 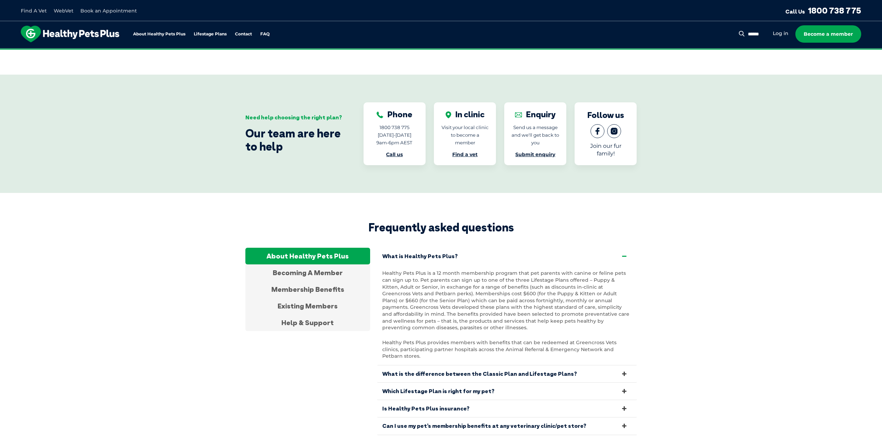 I want to click on span: Call Us, so click(x=795, y=11).